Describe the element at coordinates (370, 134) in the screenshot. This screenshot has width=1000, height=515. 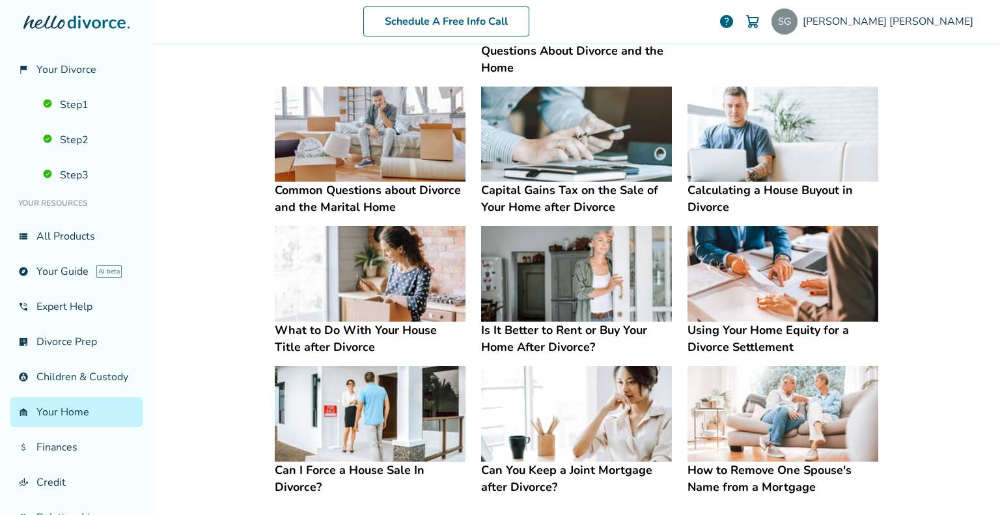
I see `img: Common Questions about Divorce and the Marital Home` at that location.